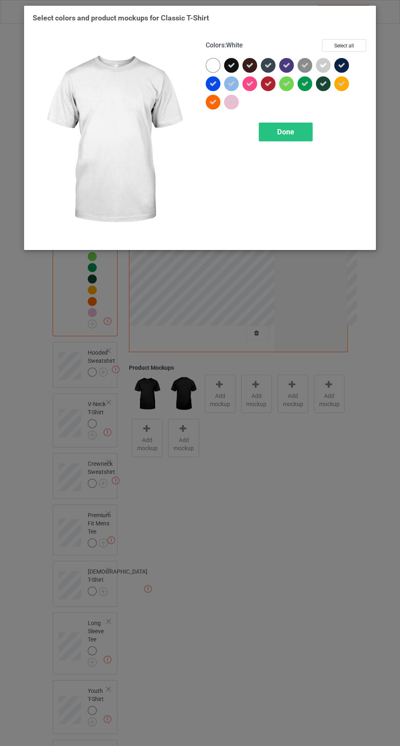 The image size is (400, 746). What do you see at coordinates (121, 18) in the screenshot?
I see `span: Select colors and product mockups for Classic T-Shirt` at bounding box center [121, 18].